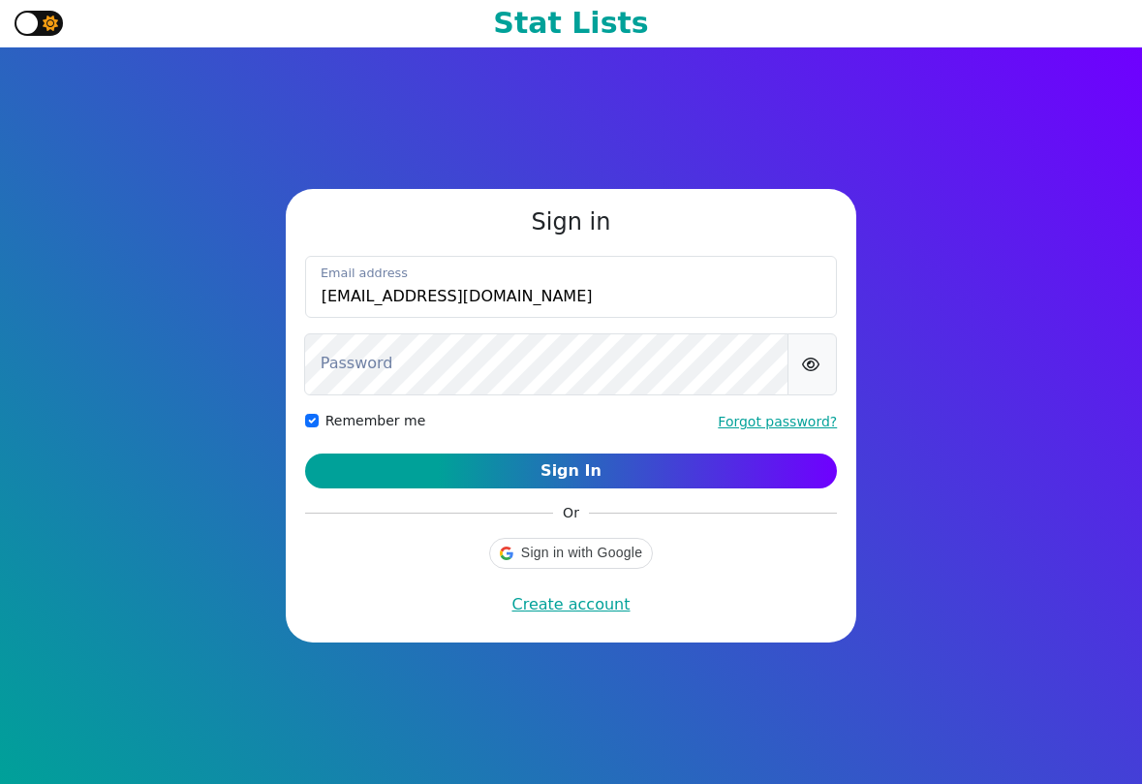  What do you see at coordinates (581, 552) in the screenshot?
I see `span: Sign in with Google` at bounding box center [581, 552].